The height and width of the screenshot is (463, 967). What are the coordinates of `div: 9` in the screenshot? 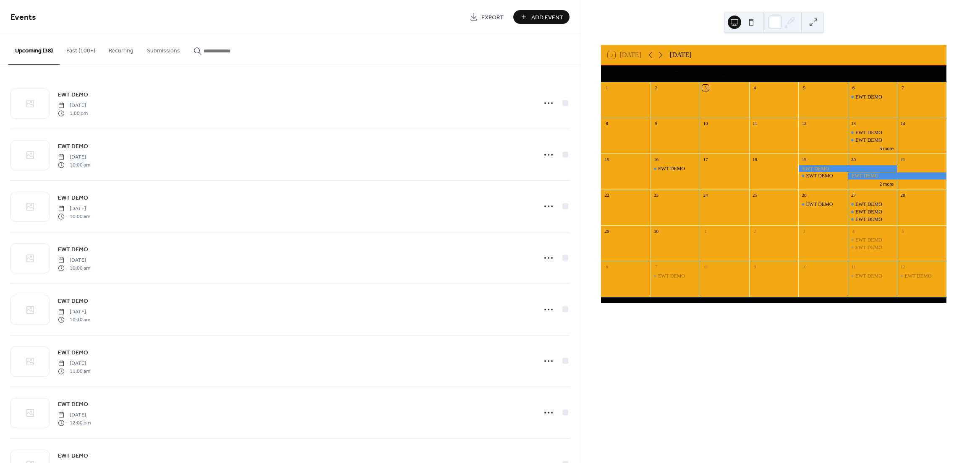 It's located at (754, 266).